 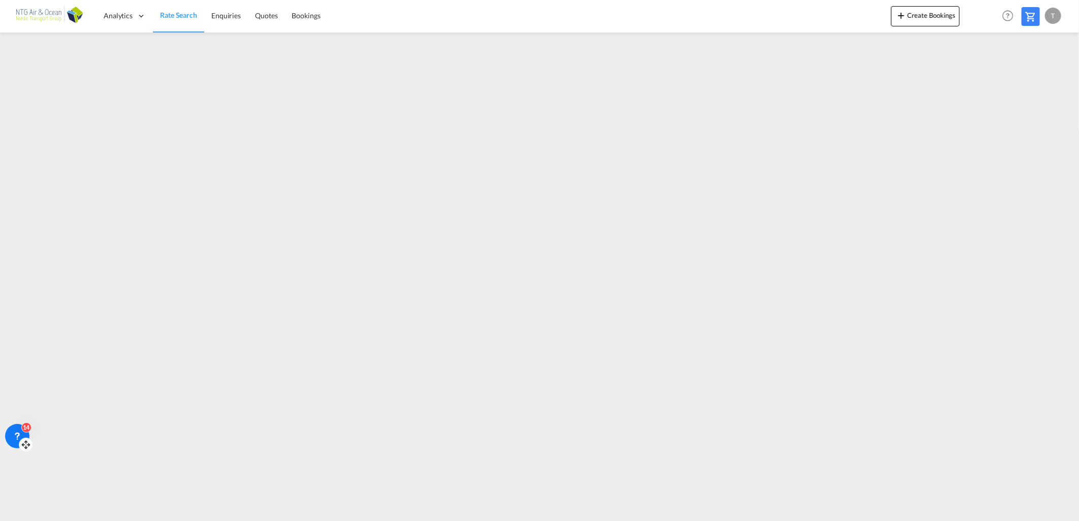 I want to click on span: Enquiries, so click(x=226, y=15).